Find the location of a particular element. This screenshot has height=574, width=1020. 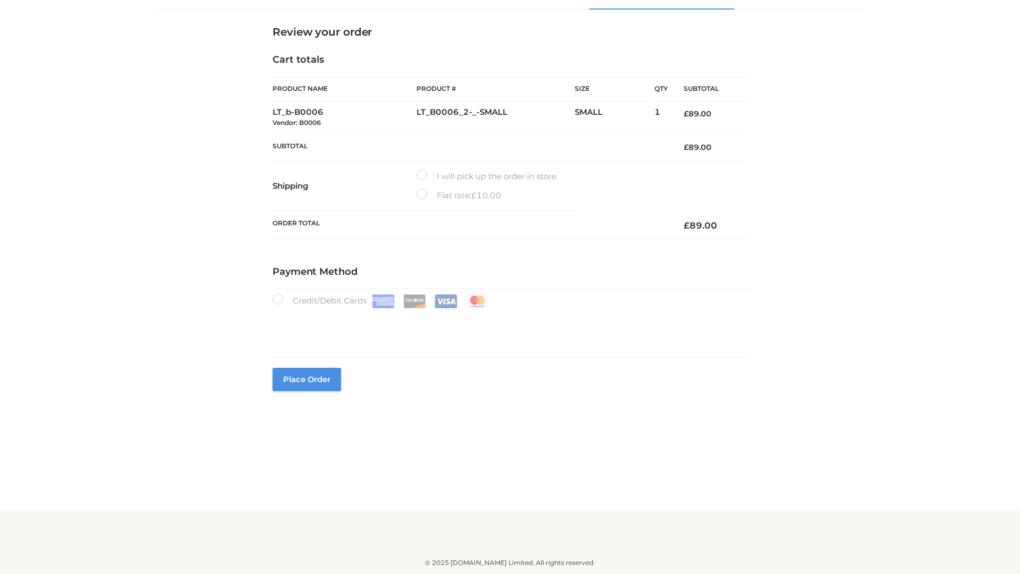

img: Mastercard is located at coordinates (477, 301).